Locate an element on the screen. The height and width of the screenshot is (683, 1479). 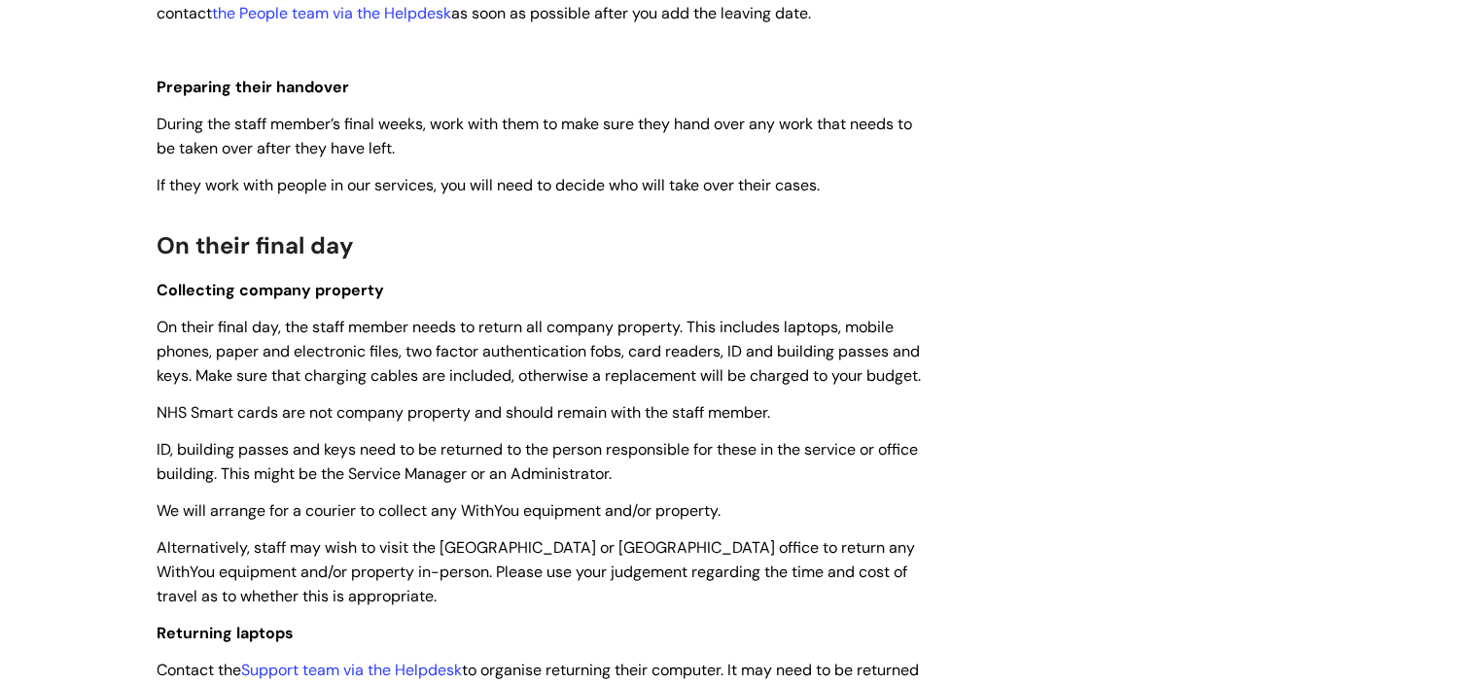
a: the People team via the Helpdesk is located at coordinates (332, 13).